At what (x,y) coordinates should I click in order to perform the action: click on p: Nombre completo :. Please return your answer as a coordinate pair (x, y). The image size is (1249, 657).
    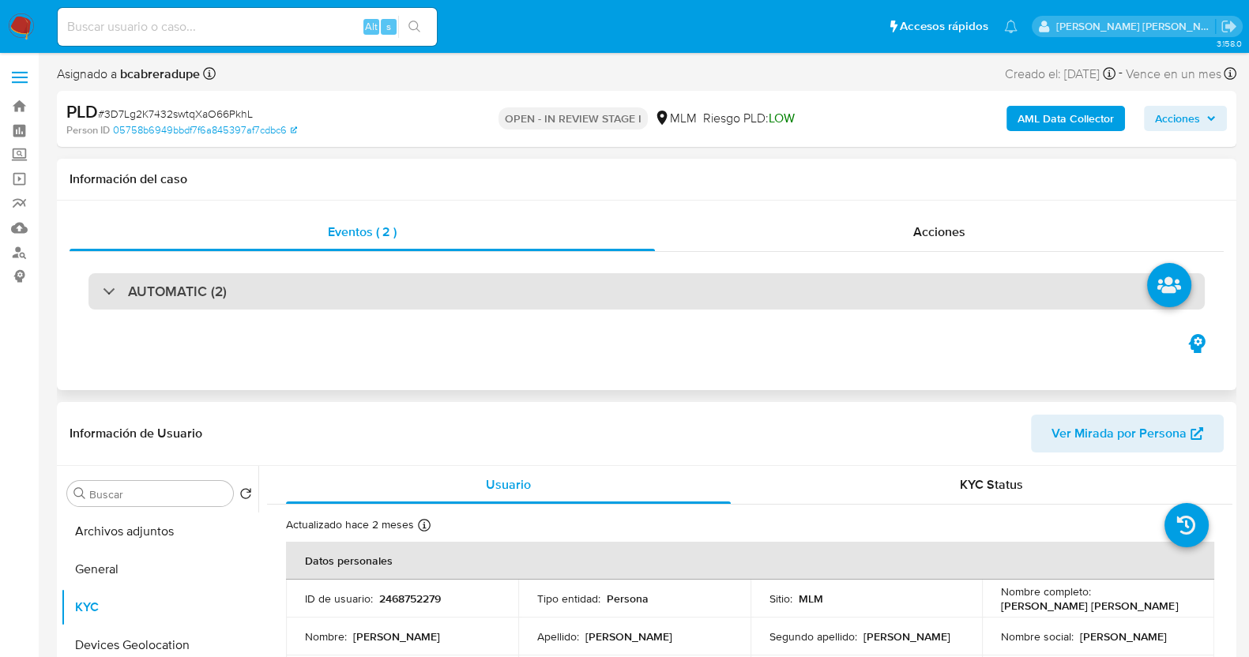
    Looking at the image, I should click on (1046, 592).